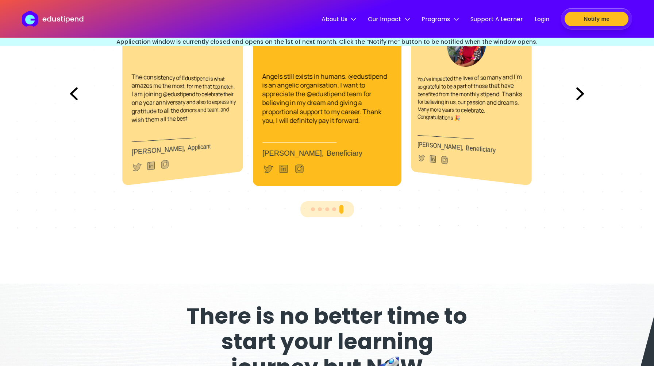 The image size is (654, 366). I want to click on span: Login, so click(542, 19).